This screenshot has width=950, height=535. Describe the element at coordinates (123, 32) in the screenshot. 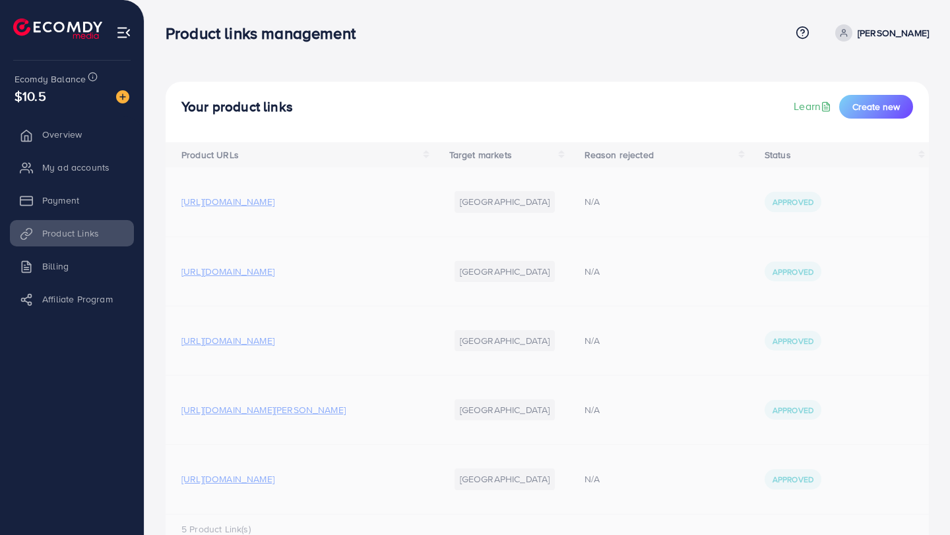

I see `img: menu` at that location.